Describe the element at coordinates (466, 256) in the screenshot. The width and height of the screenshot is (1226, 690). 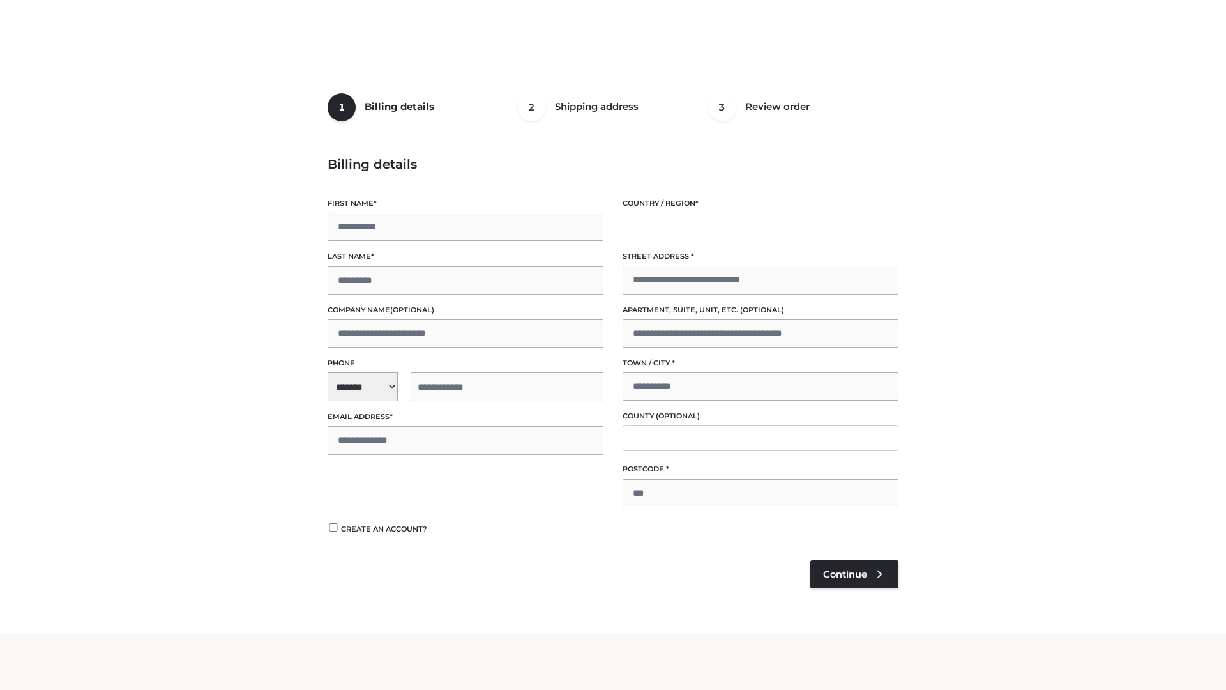
I see `label: Last name` at that location.